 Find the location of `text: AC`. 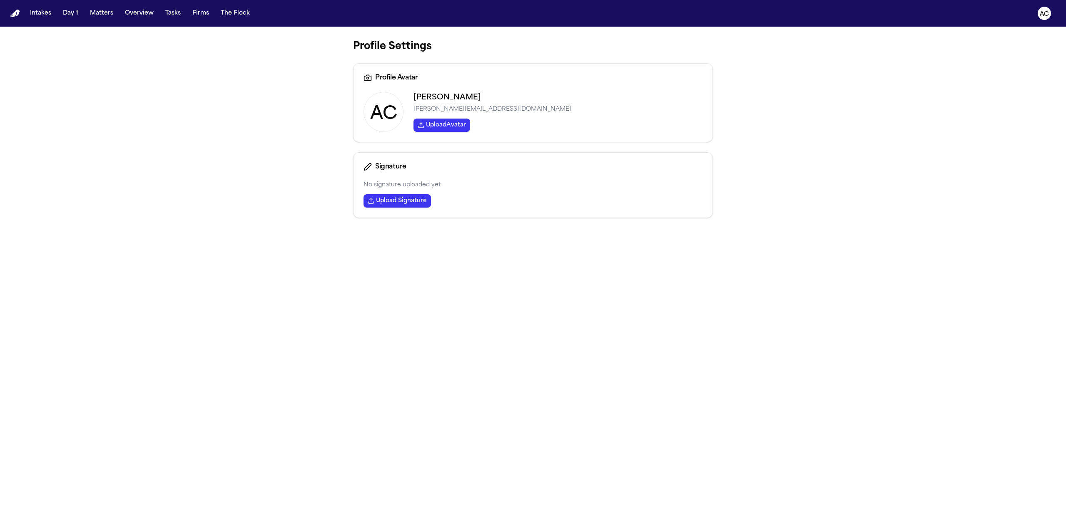

text: AC is located at coordinates (383, 114).